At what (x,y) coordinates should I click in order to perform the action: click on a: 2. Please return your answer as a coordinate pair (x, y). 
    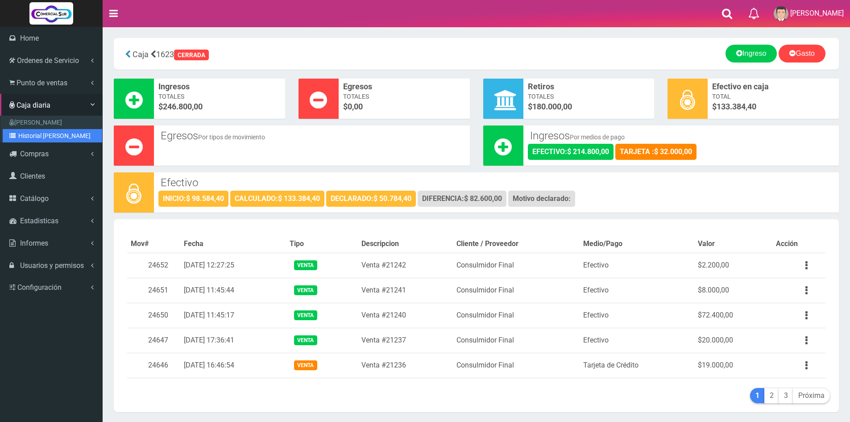
    Looking at the image, I should click on (772, 395).